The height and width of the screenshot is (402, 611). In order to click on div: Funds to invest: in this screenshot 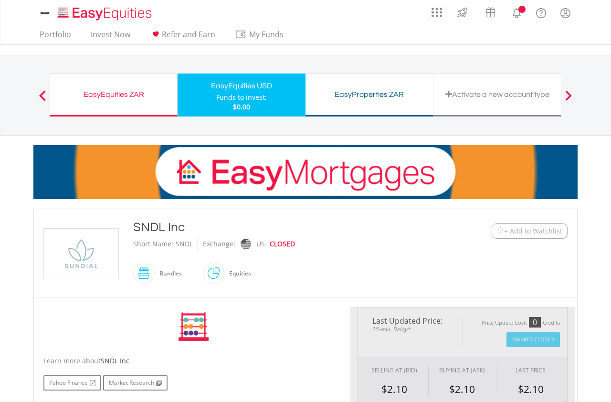, I will do `click(241, 97)`.